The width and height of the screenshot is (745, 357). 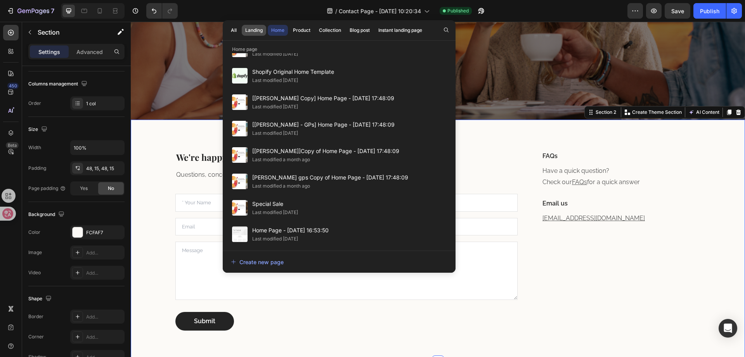 I want to click on p: 7, so click(x=52, y=11).